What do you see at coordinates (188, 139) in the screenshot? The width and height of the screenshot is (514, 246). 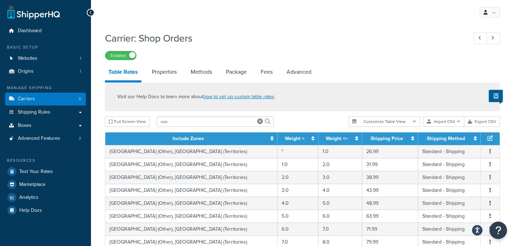 I see `a: Include Zones` at bounding box center [188, 139].